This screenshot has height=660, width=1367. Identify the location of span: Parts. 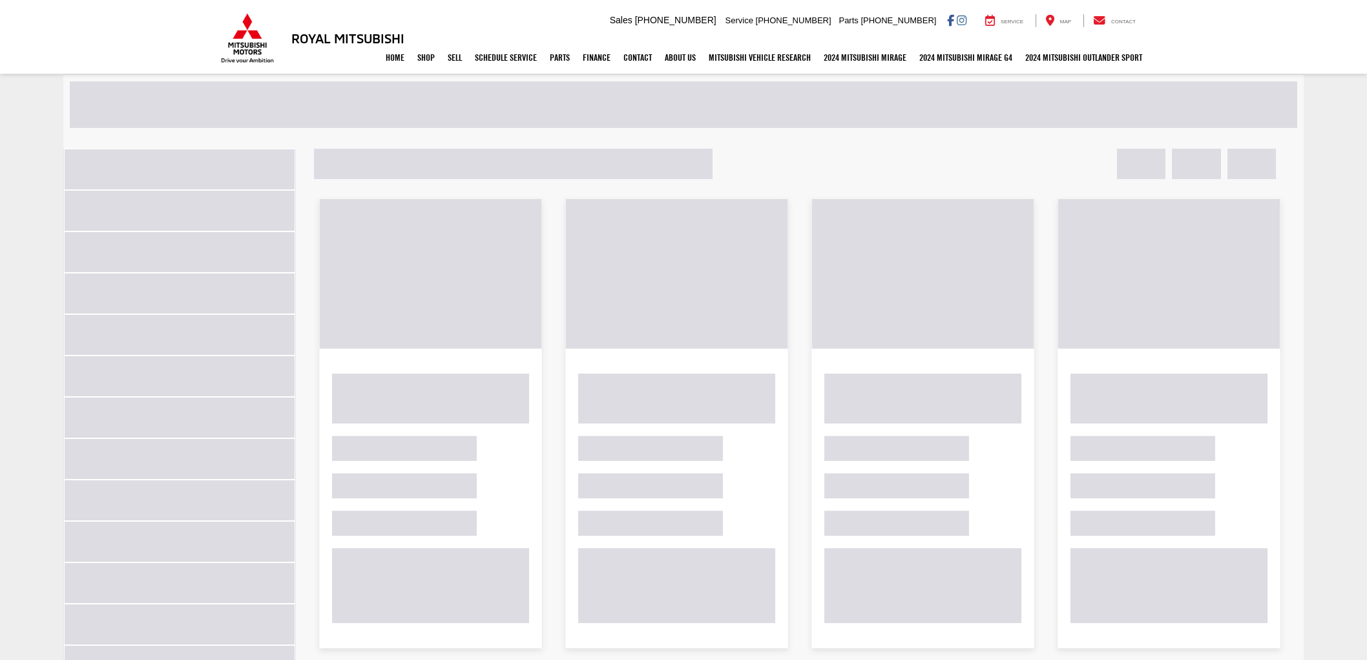
(848, 20).